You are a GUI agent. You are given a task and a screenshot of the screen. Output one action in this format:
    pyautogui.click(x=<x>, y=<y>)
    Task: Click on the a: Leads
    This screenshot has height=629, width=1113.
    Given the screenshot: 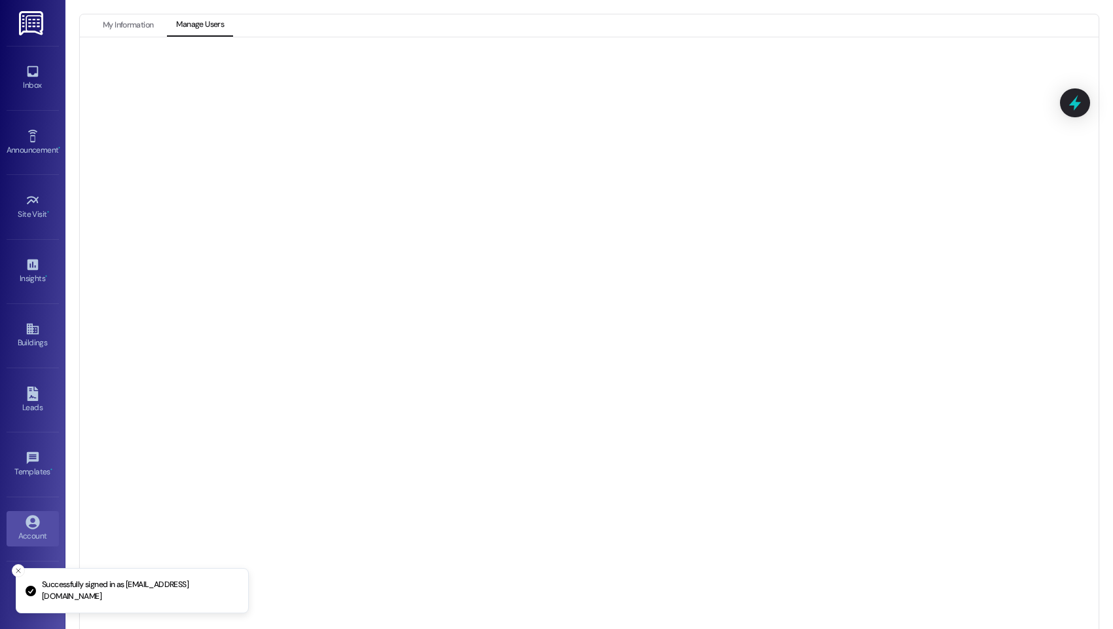 What is the action you would take?
    pyautogui.click(x=33, y=400)
    